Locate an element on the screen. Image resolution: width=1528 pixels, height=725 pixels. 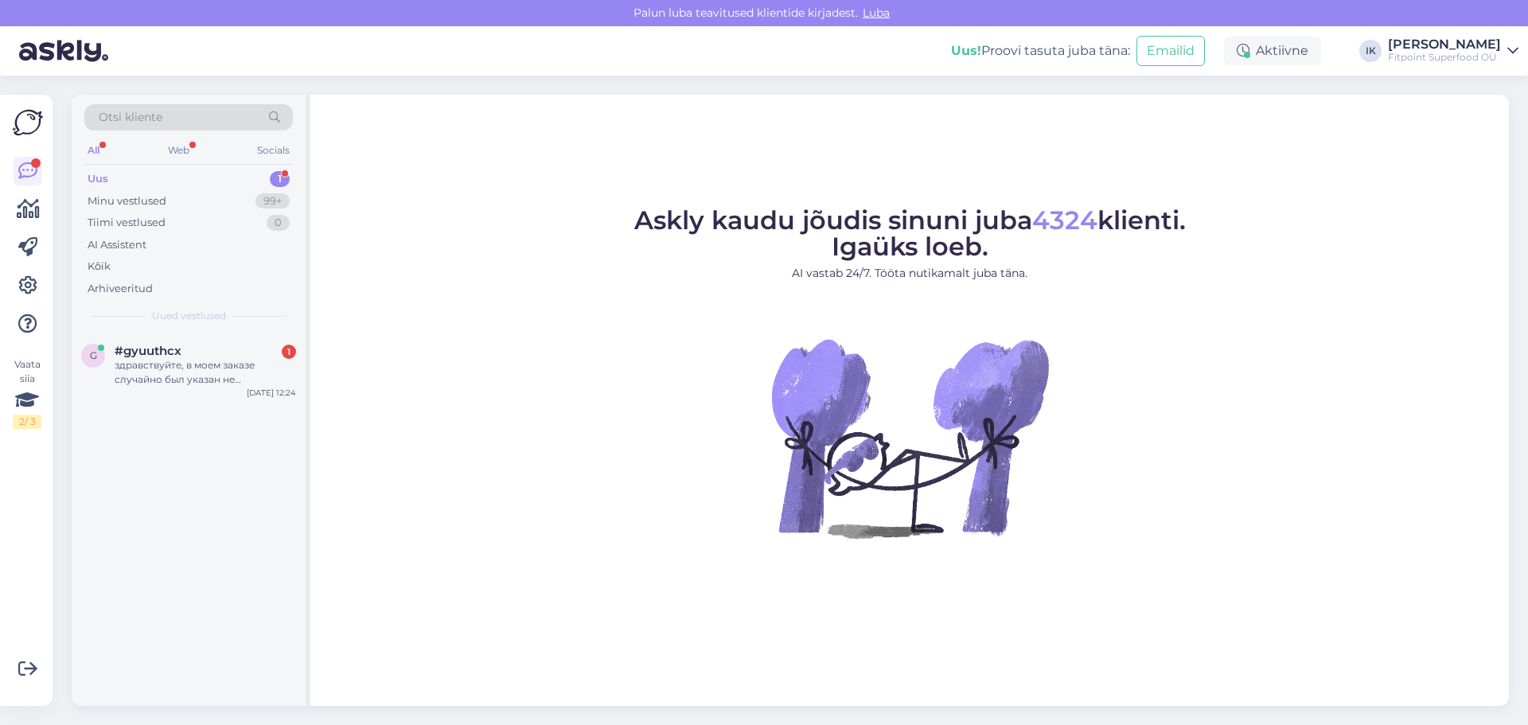
div: 0 is located at coordinates (278, 223).